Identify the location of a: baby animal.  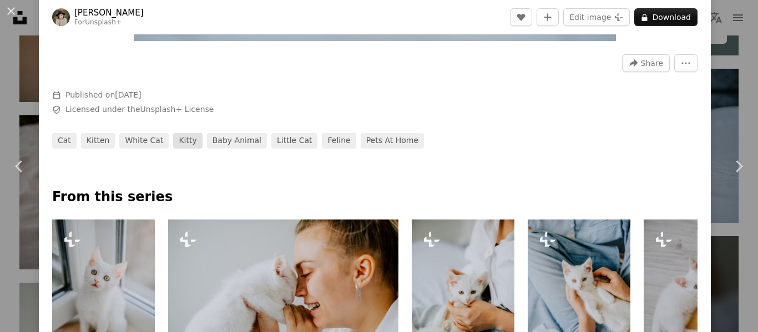
(237, 141).